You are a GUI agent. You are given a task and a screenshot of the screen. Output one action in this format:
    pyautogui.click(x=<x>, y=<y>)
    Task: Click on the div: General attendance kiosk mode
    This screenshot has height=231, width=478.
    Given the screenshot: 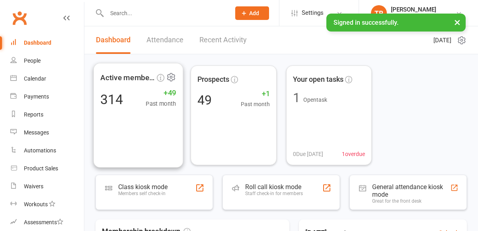 What is the action you would take?
    pyautogui.click(x=411, y=190)
    